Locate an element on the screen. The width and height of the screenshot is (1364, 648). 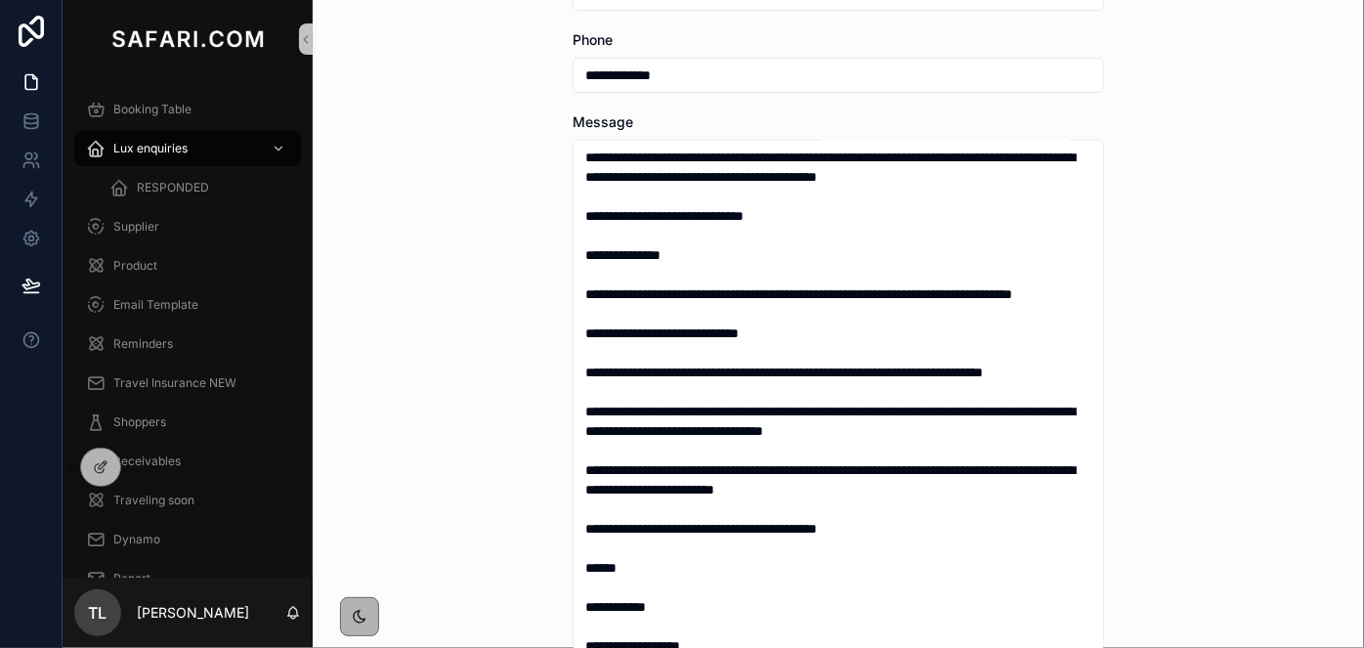
span: Email Template is located at coordinates (155, 305).